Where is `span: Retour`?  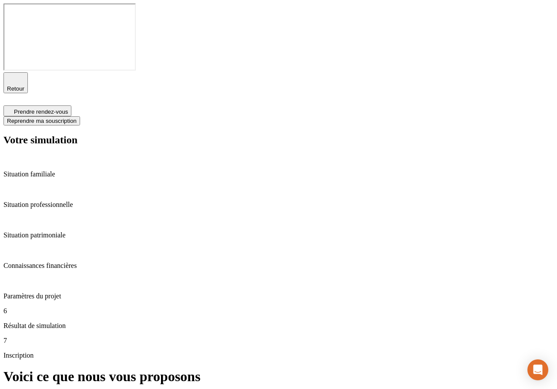 span: Retour is located at coordinates (16, 88).